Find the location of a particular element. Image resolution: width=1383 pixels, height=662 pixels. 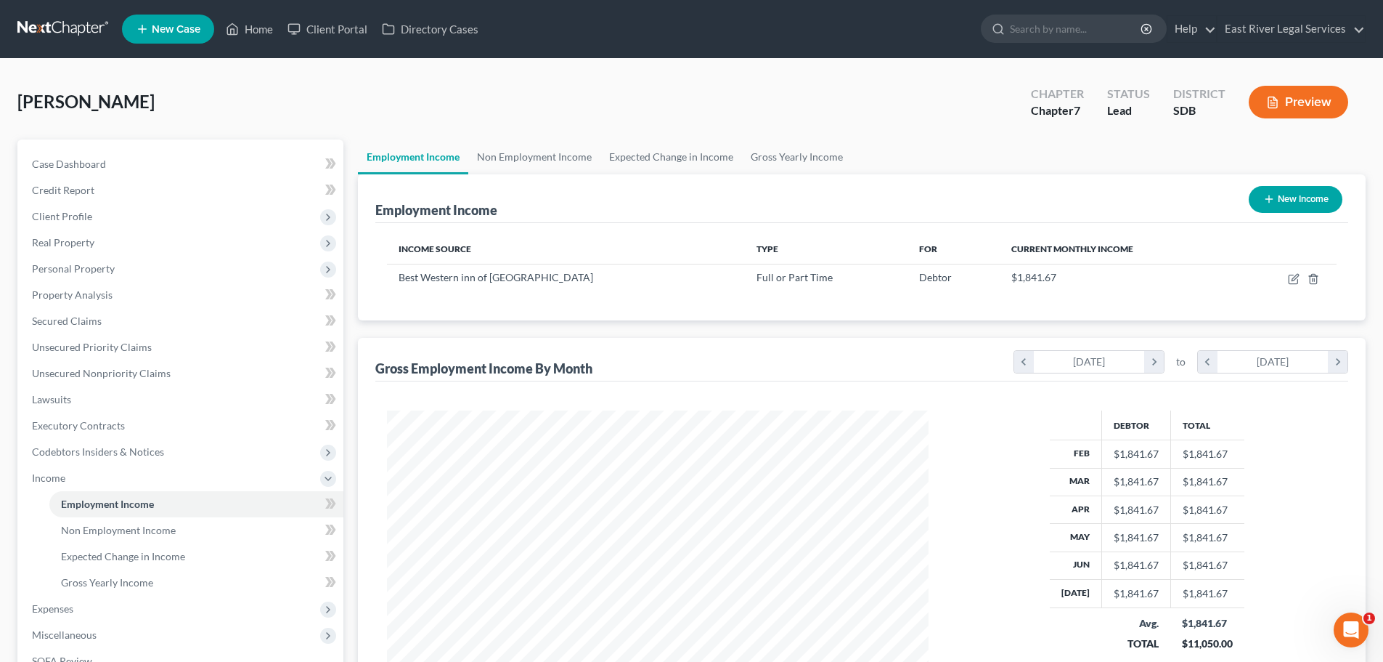

th: Debtor is located at coordinates (1136, 425).